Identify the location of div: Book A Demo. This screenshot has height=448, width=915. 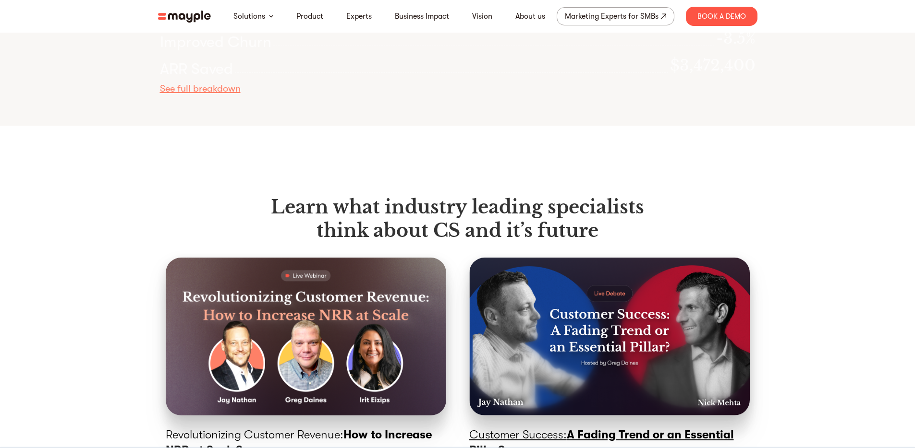
(721, 16).